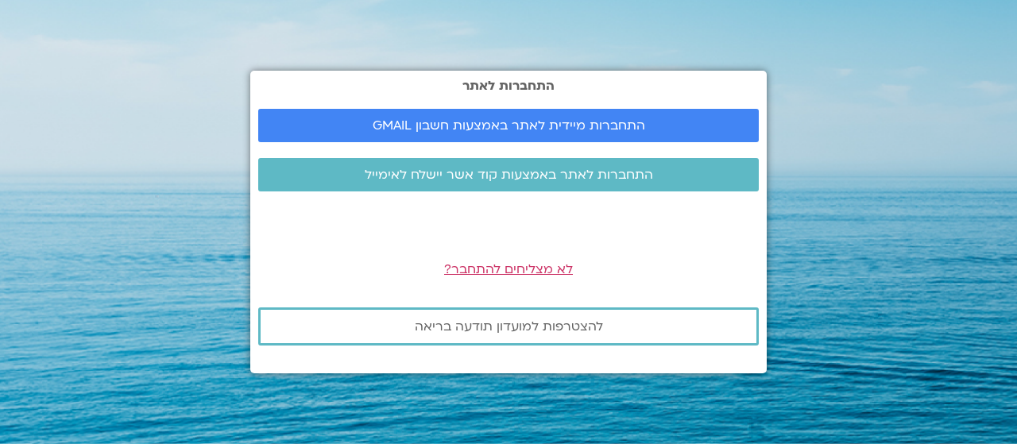 Image resolution: width=1017 pixels, height=444 pixels. I want to click on span: להצטרפות למועדון תודעה בריאה, so click(509, 327).